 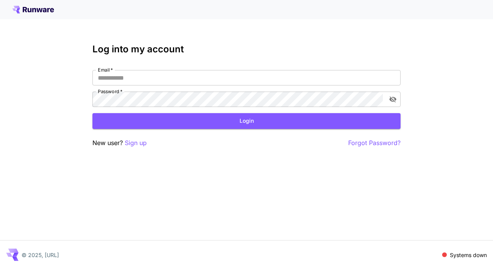 What do you see at coordinates (136, 143) in the screenshot?
I see `p: Sign up` at bounding box center [136, 143].